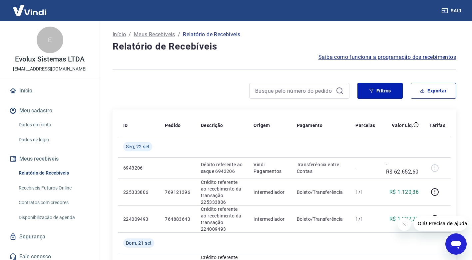 The height and width of the screenshot is (260, 472). What do you see at coordinates (54, 173) in the screenshot?
I see `a: Relatório de Recebíveis` at bounding box center [54, 173].